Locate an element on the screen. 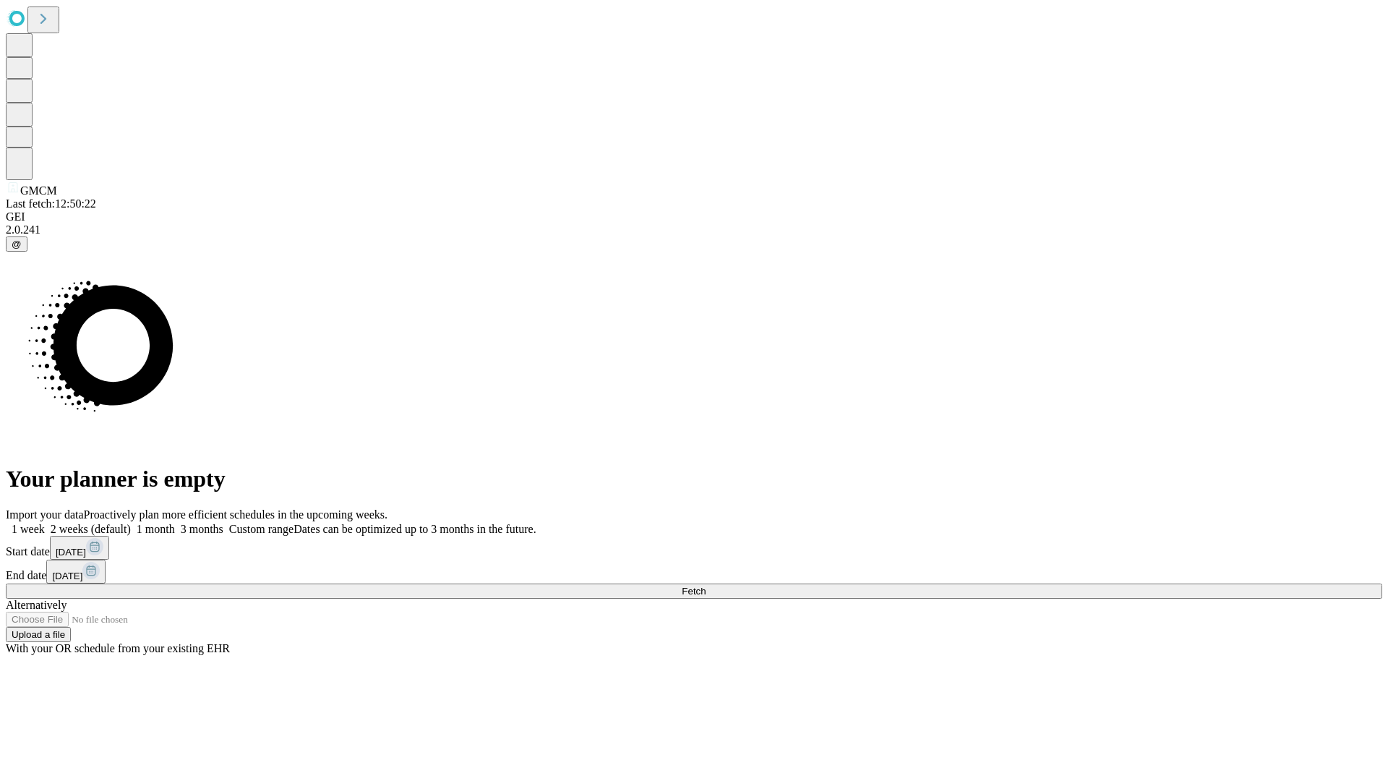 The height and width of the screenshot is (781, 1388). span: 2 weeks (default) is located at coordinates (90, 528).